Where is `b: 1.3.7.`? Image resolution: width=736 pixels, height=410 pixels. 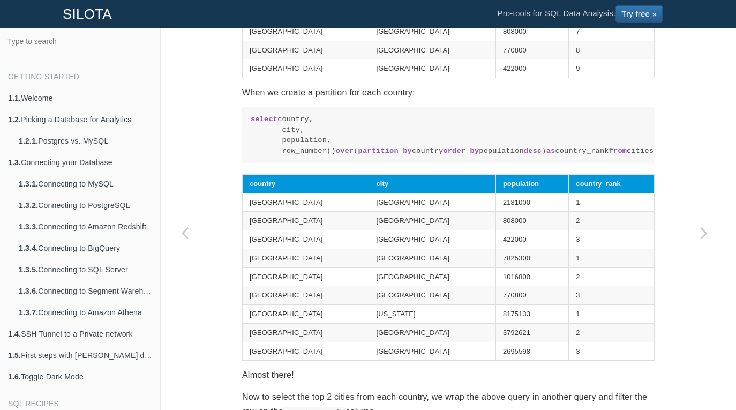 b: 1.3.7. is located at coordinates (28, 312).